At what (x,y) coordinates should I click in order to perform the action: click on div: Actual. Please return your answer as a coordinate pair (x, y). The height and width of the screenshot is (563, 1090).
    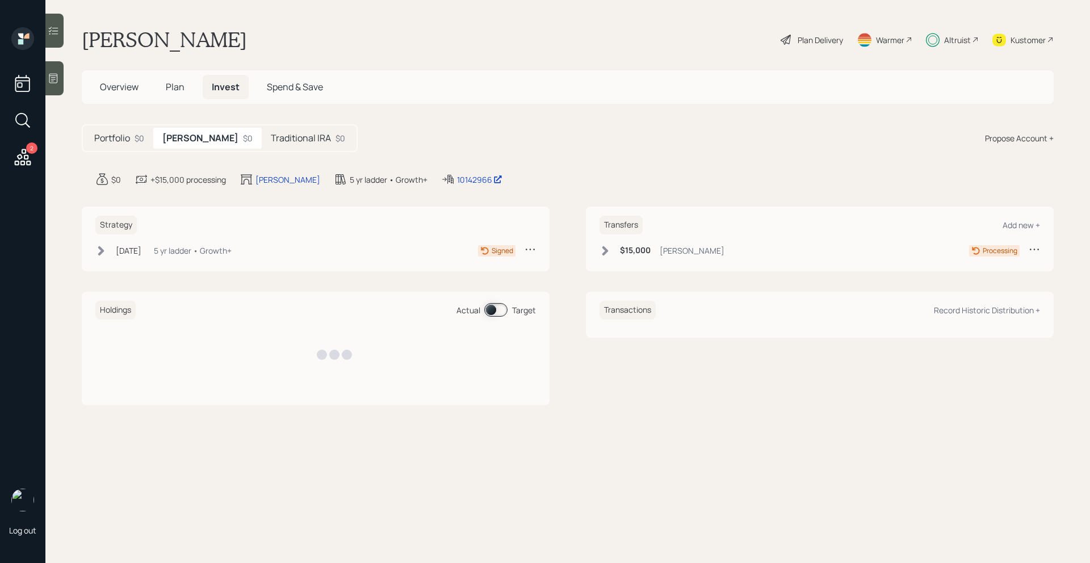
    Looking at the image, I should click on (468, 310).